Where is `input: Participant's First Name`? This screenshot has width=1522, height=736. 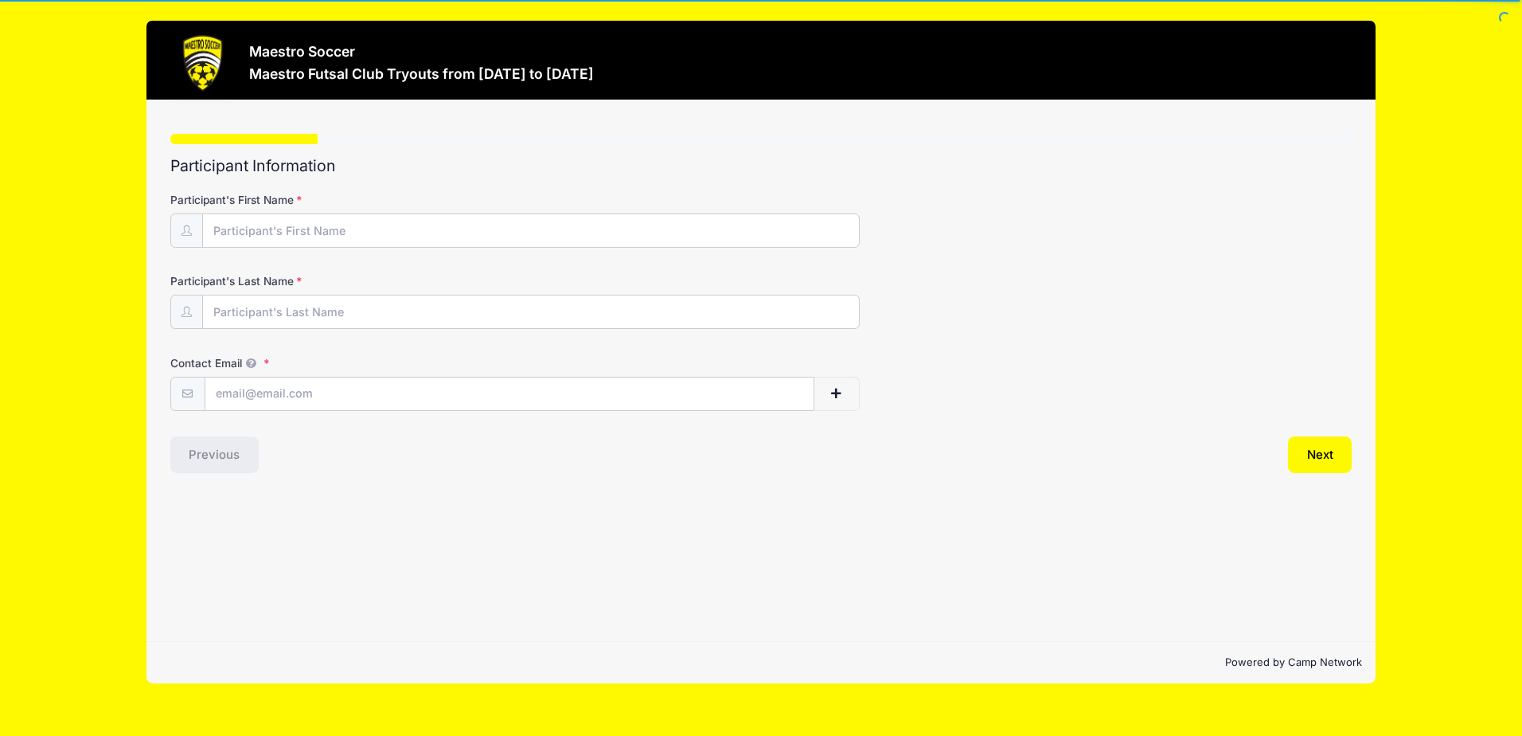 input: Participant's First Name is located at coordinates (531, 230).